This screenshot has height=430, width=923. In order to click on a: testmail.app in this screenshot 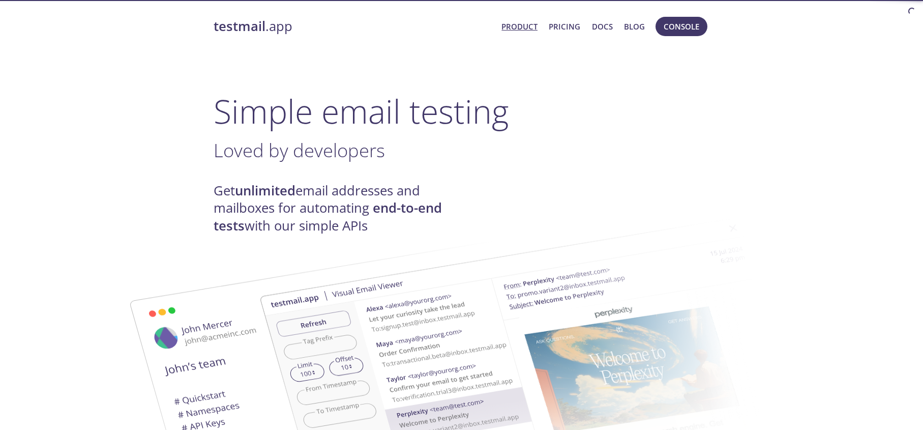, I will do `click(353, 26)`.